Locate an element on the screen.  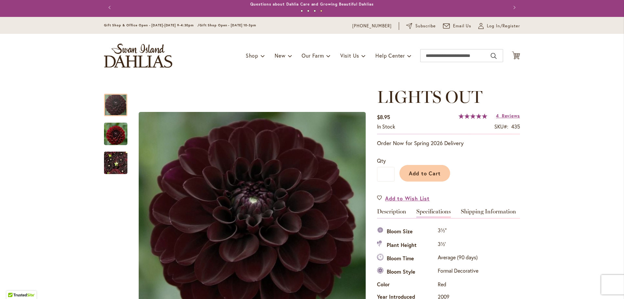
th: Bloom Size is located at coordinates (407, 231).